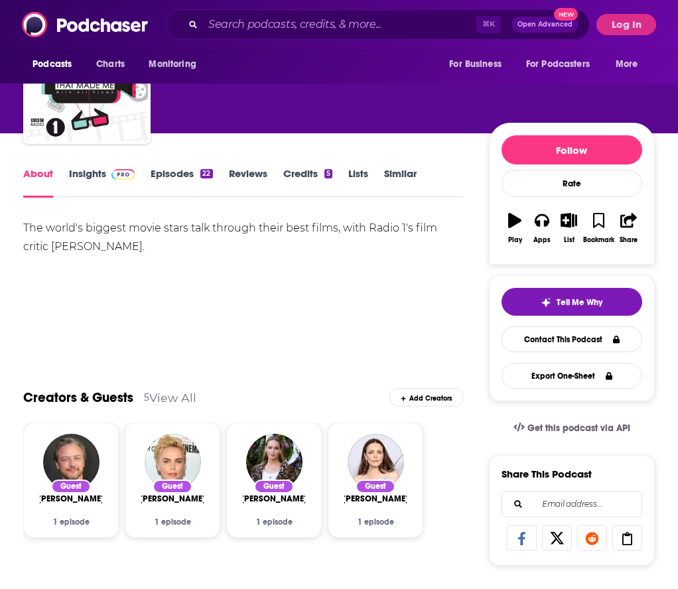  What do you see at coordinates (378, 25) in the screenshot?
I see `div: Search podcasts, credits, & more...` at bounding box center [378, 25].